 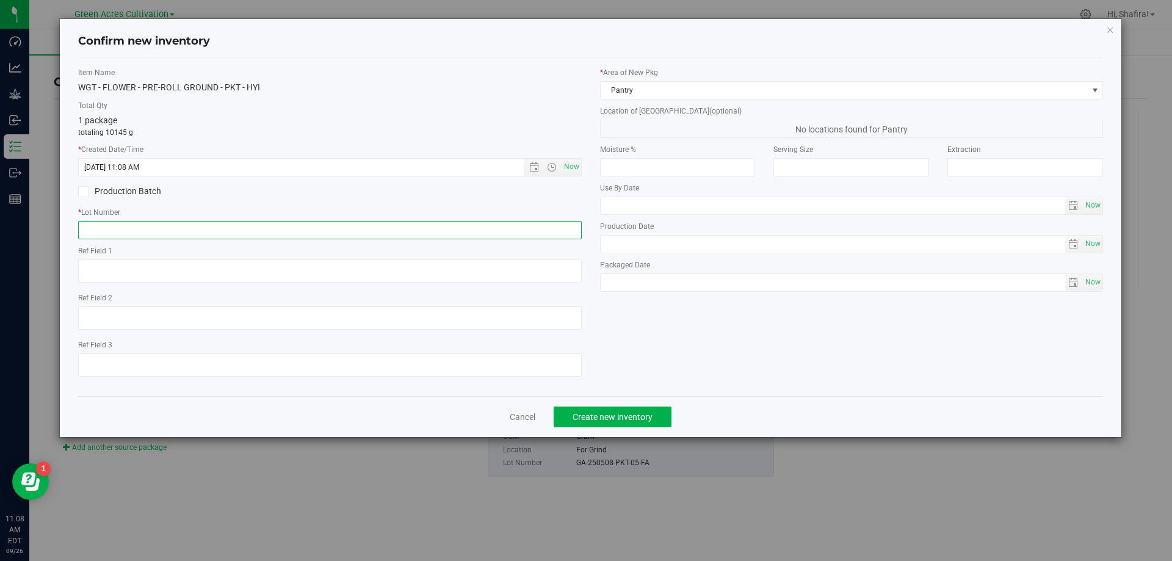 I want to click on label: Ref Field 3, so click(x=330, y=345).